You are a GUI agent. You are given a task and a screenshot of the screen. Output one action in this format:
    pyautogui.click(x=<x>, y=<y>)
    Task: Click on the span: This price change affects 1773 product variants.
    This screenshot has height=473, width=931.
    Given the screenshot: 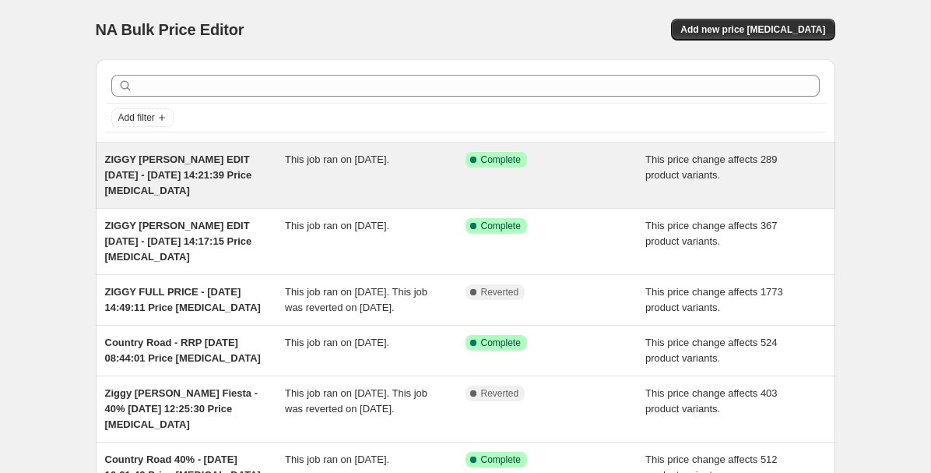 What is the action you would take?
    pyautogui.click(x=714, y=299)
    